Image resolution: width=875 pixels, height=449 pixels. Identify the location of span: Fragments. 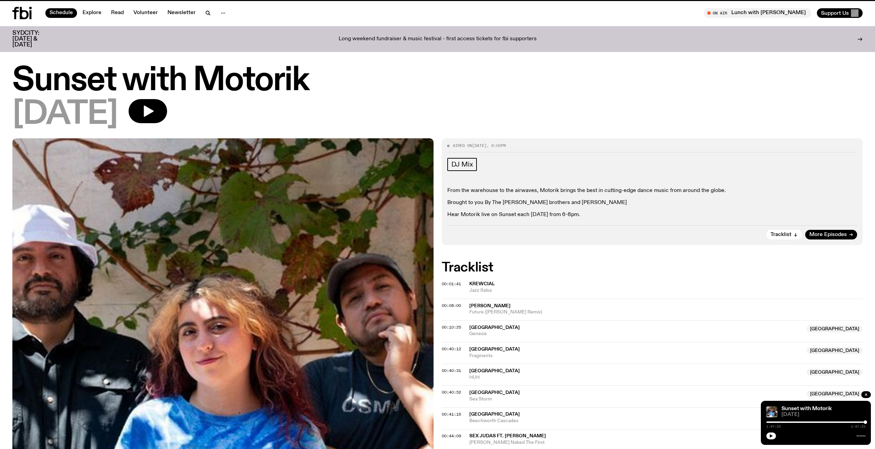
(636, 355).